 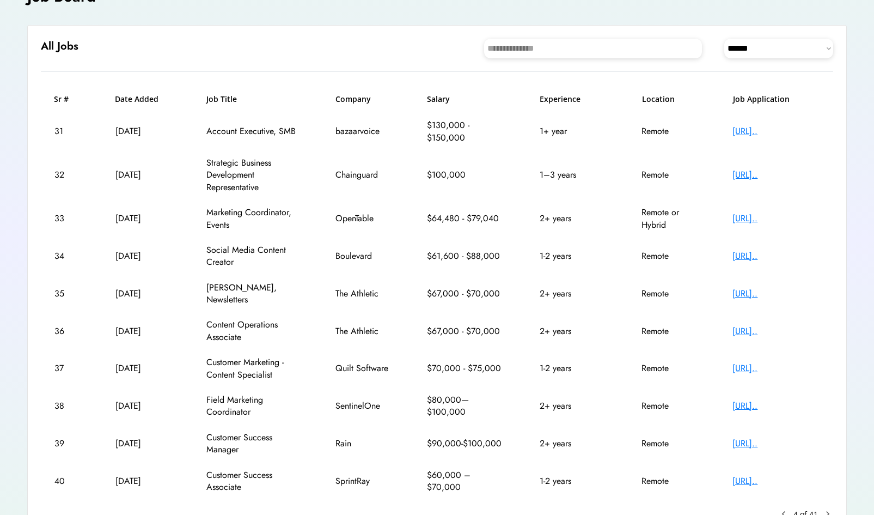 I want to click on div: 34, so click(x=66, y=256).